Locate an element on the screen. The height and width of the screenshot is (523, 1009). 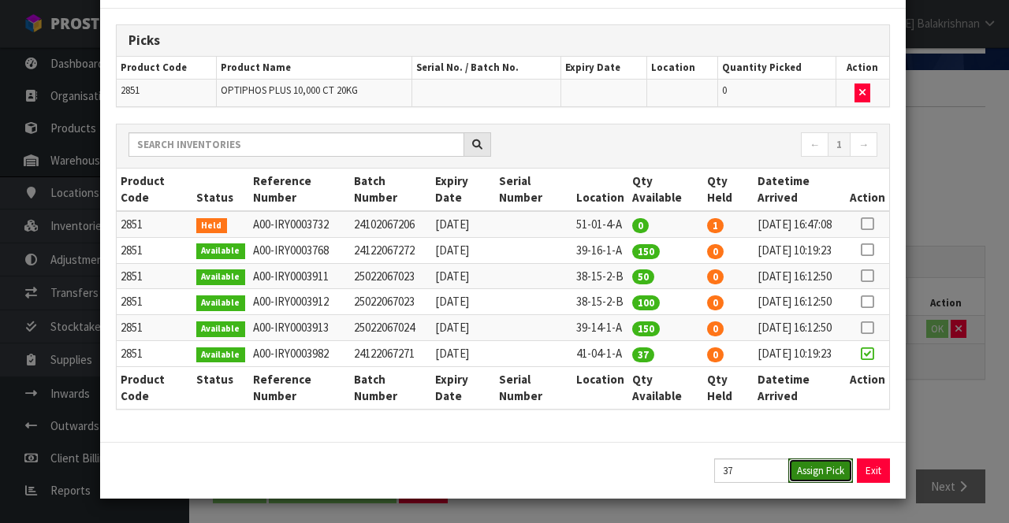
span: OPTIPHOS PLUS 10,000 CT 20KG is located at coordinates (289, 90).